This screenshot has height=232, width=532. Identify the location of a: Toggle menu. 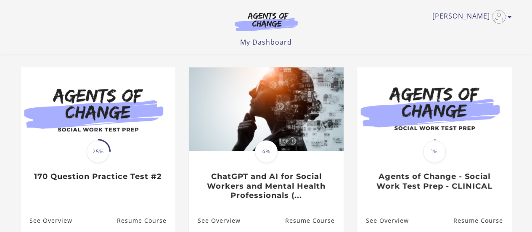
(469, 17).